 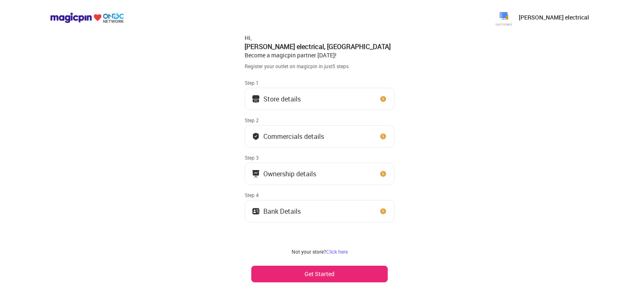 What do you see at coordinates (256, 136) in the screenshot?
I see `img: bank_details_tick.fdc3558c.svg` at bounding box center [256, 136].